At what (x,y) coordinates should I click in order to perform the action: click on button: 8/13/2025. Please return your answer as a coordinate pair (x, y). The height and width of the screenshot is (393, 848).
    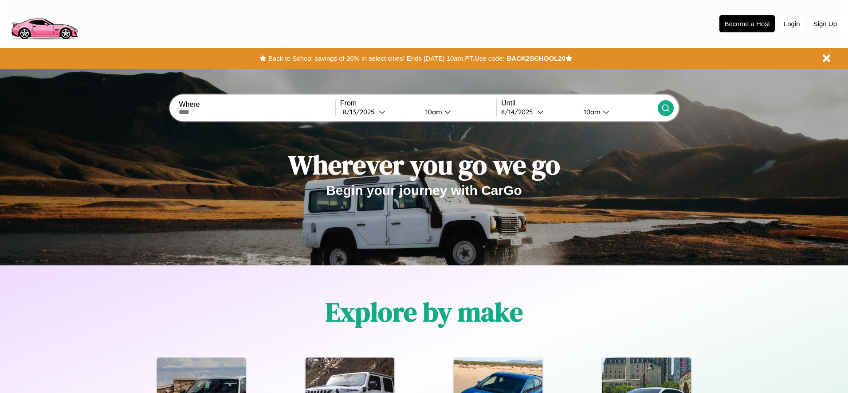
    Looking at the image, I should click on (379, 112).